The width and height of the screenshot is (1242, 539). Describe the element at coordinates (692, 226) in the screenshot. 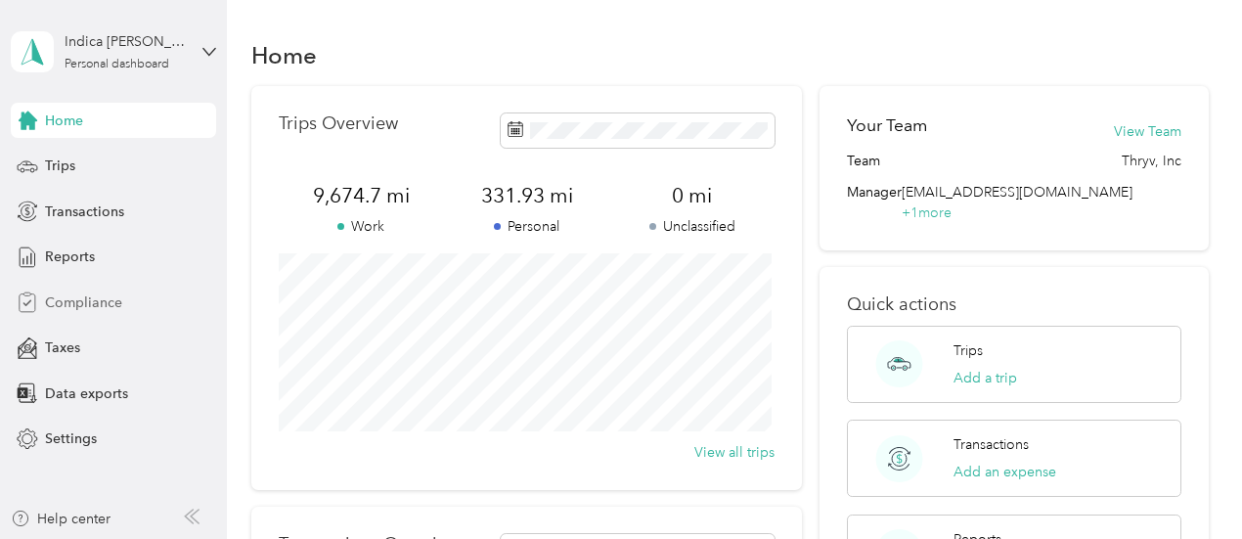

I see `p: Unclassified` at that location.